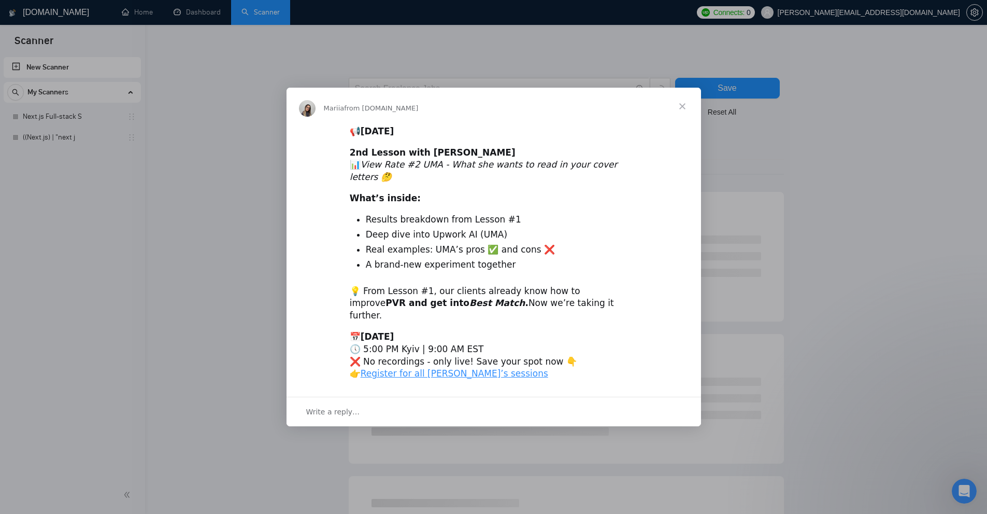 This screenshot has width=987, height=514. Describe the element at coordinates (494, 303) in the screenshot. I see `div: 💡 From Lesson #1, our clients already know how to improve Now we’re taking it further.` at that location.